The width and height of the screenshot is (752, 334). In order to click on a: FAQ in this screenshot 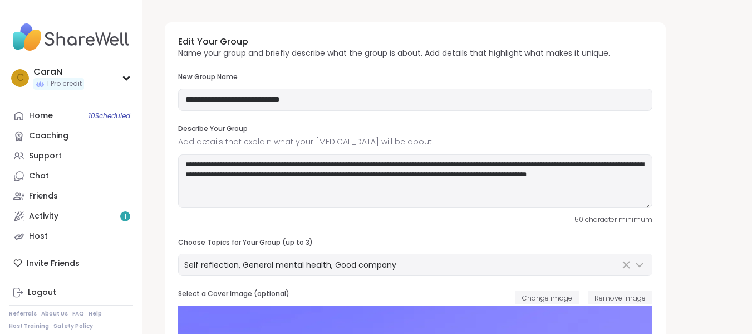, I will do `click(78, 314)`.